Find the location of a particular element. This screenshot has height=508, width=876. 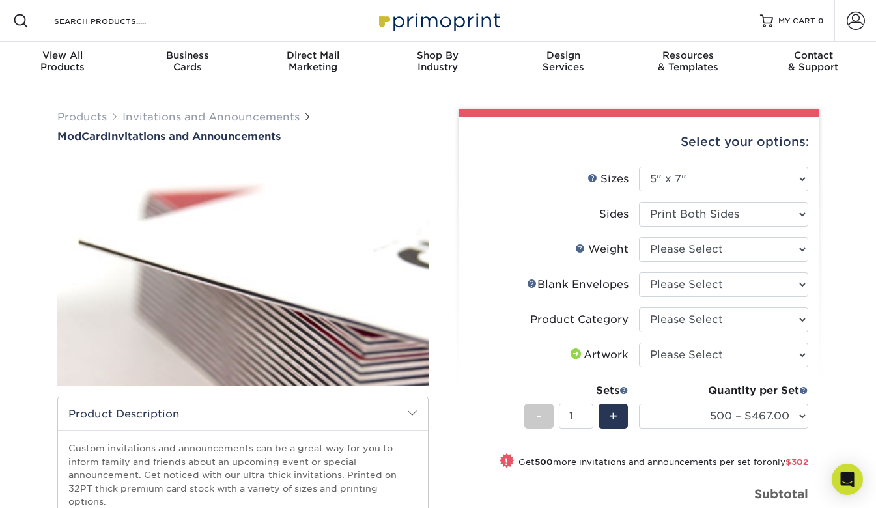

span: 0 is located at coordinates (821, 21).